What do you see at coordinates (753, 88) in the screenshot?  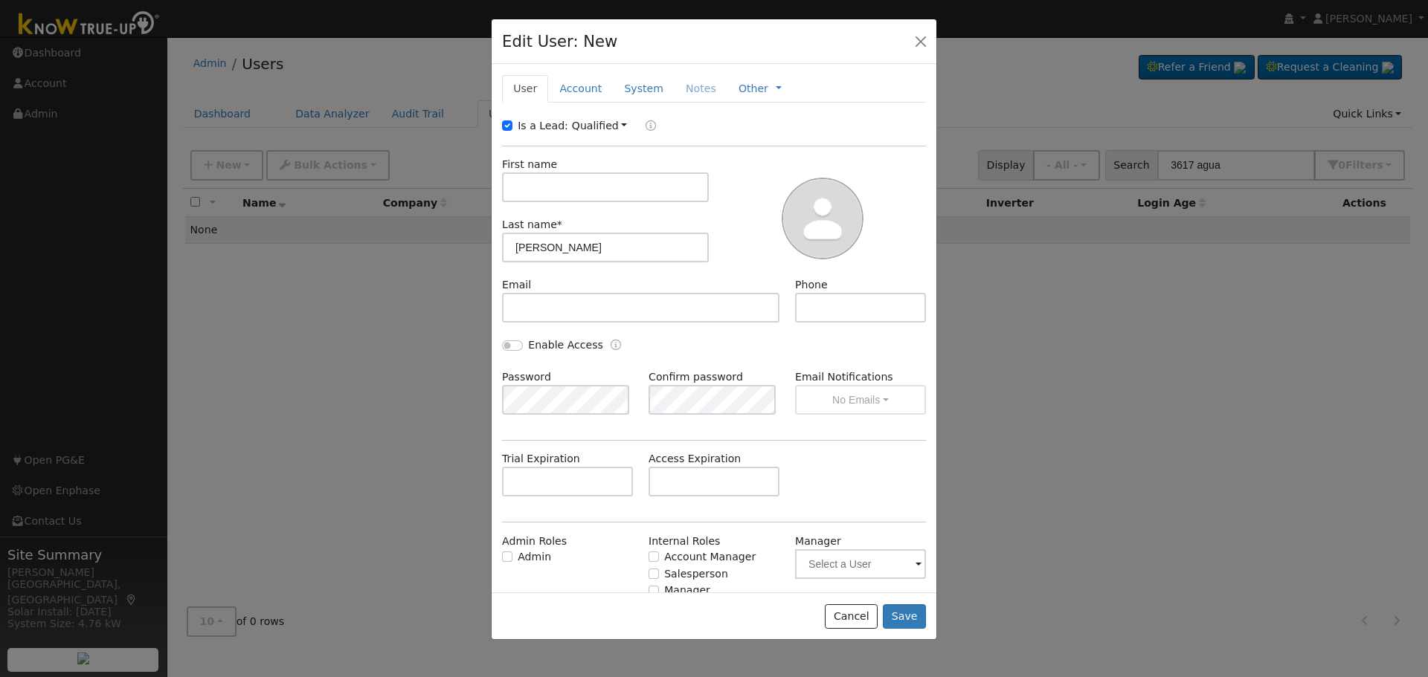 I see `a: Other` at bounding box center [753, 88].